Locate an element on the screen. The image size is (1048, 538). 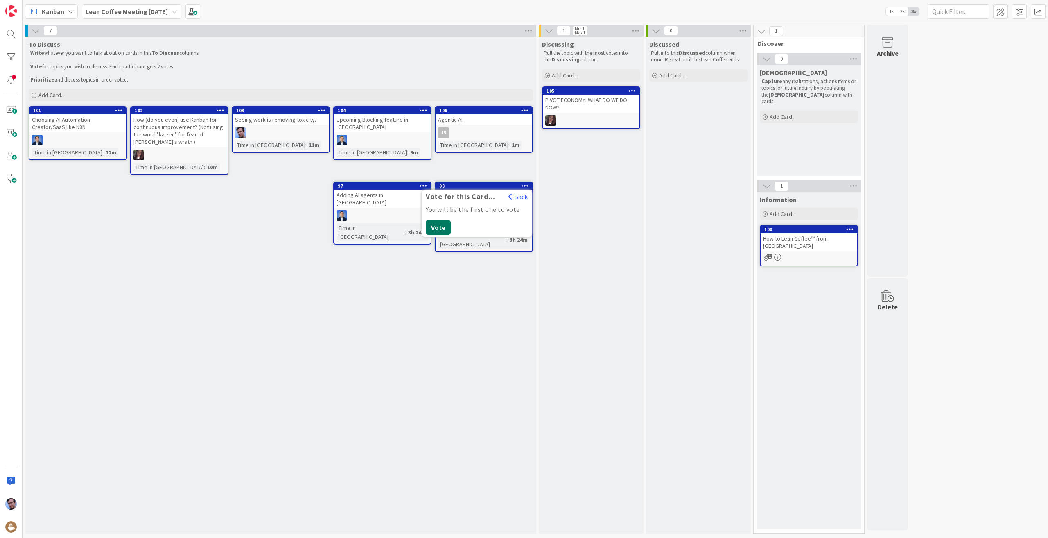
a: 105PIVOT ECONOMY: WHAT DO WE DO NOW?TD is located at coordinates (591, 108).